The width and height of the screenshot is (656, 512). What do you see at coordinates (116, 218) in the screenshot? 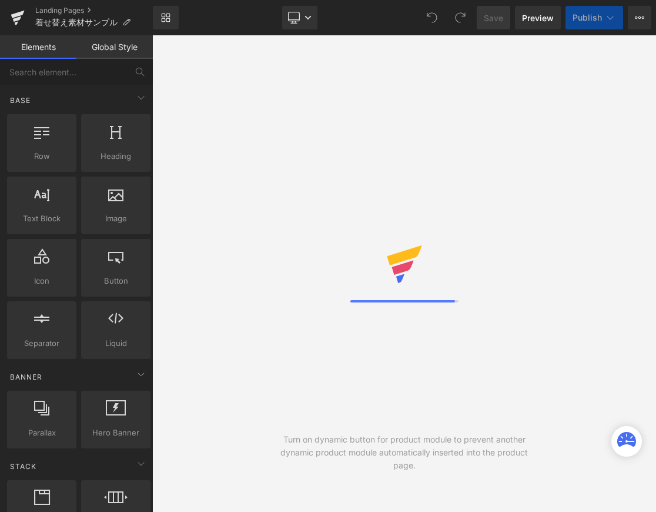
I see `span: Image` at bounding box center [116, 218].